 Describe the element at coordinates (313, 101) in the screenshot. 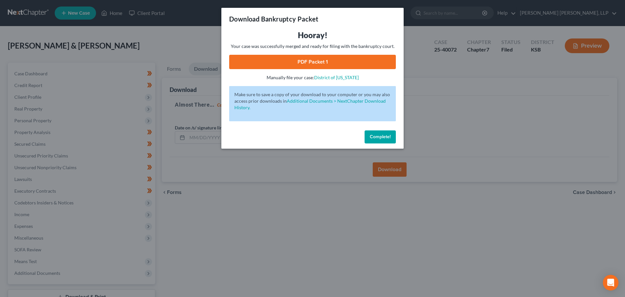

I see `p: Make sure to save a copy of your download to your computer or you may also access prior downloads in` at that location.